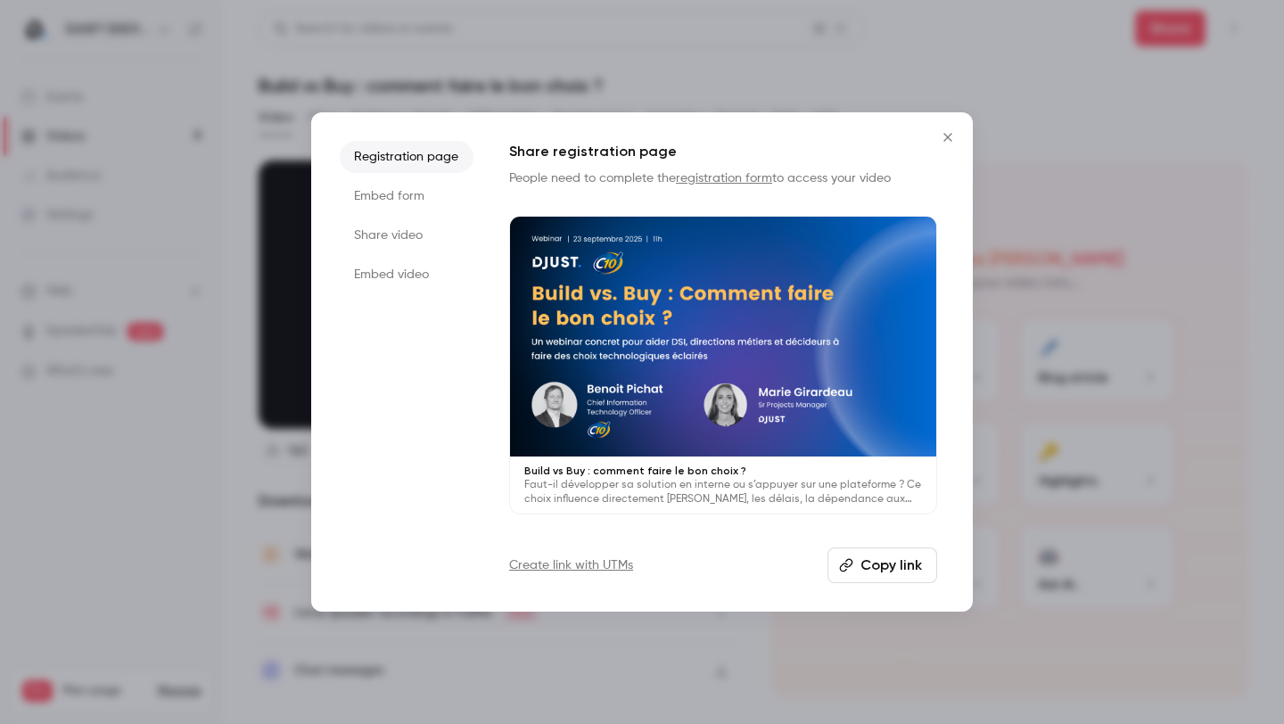  What do you see at coordinates (407, 196) in the screenshot?
I see `li: Embed form` at bounding box center [407, 196].